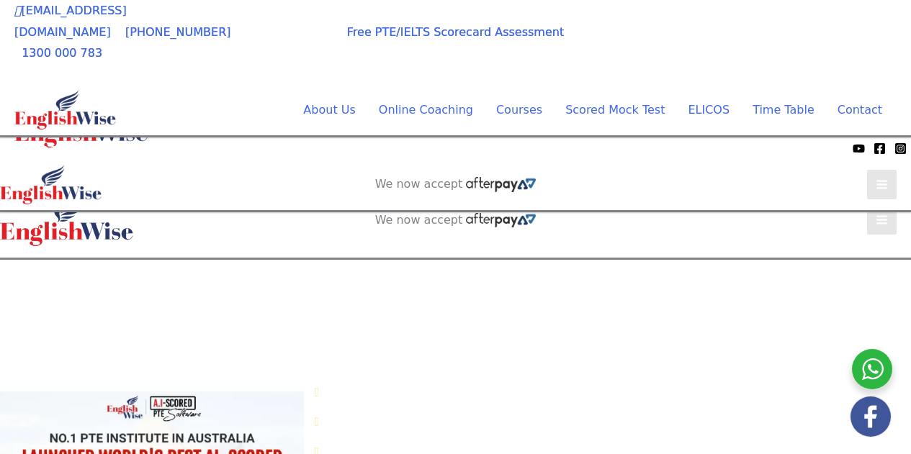  Describe the element at coordinates (709, 110) in the screenshot. I see `a: ELICOS` at that location.